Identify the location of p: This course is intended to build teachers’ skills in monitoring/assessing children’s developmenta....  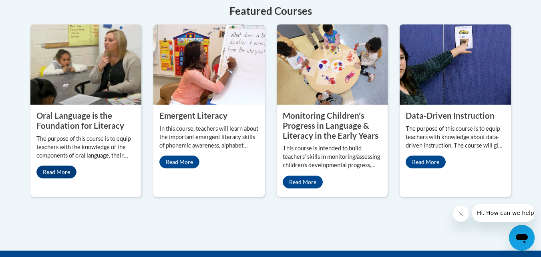
(332, 157).